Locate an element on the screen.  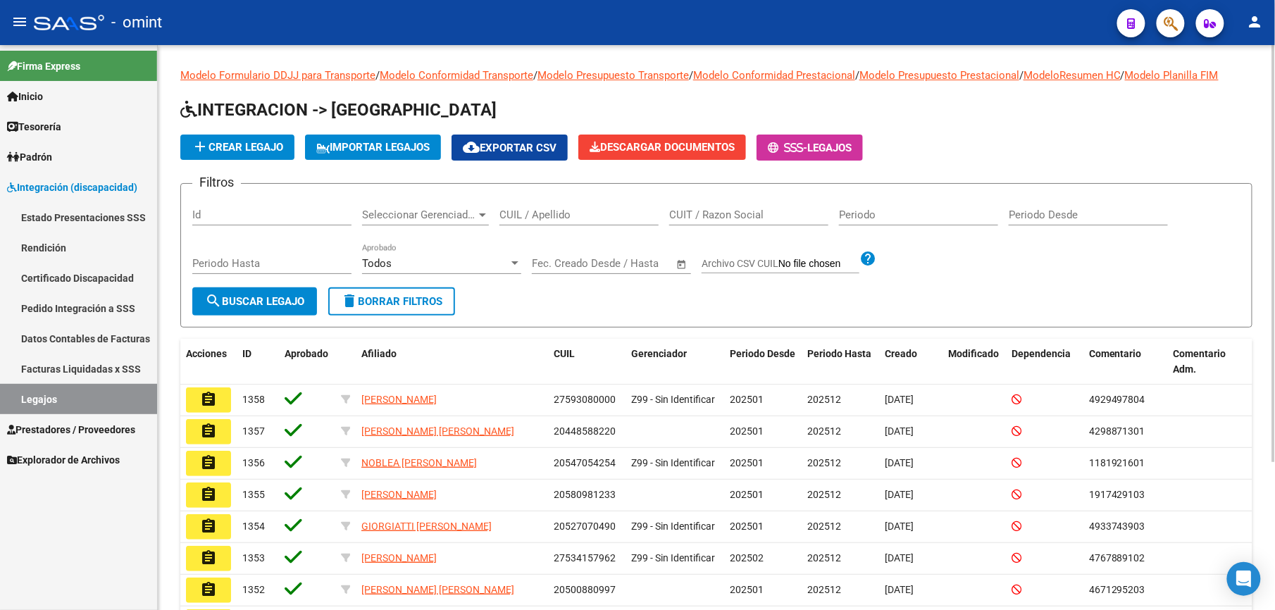
datatable-header-cell: Dependencia is located at coordinates (1045, 362).